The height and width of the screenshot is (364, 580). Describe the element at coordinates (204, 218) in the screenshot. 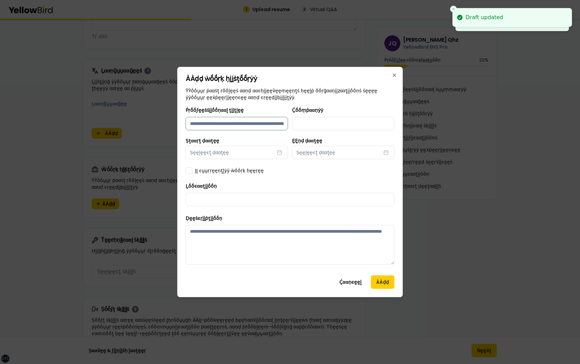

I see `label: Ḍḛḛṡͼṛḭḭṗţḭḭṓṓṇ` at that location.